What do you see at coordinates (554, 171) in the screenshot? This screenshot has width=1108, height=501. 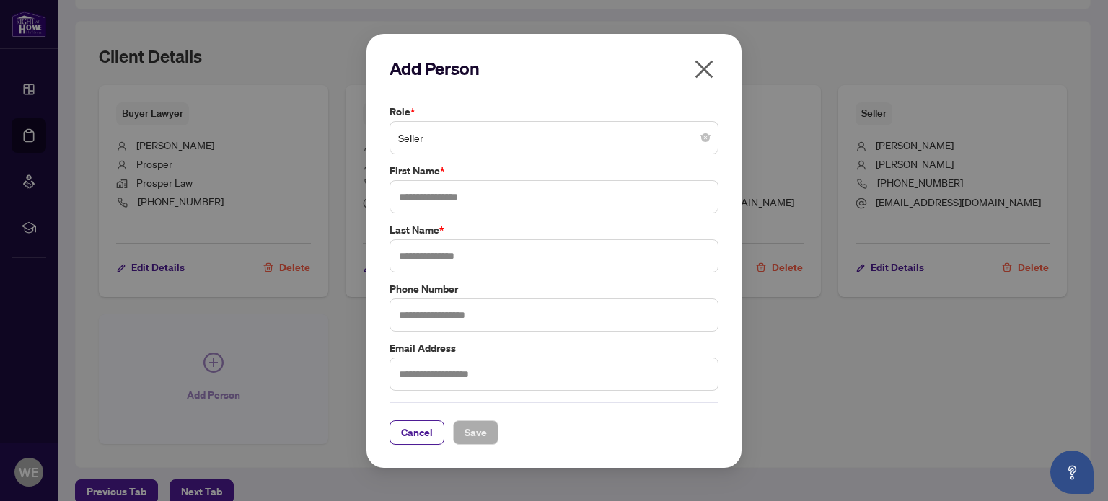 I see `label: First Name` at bounding box center [554, 171].